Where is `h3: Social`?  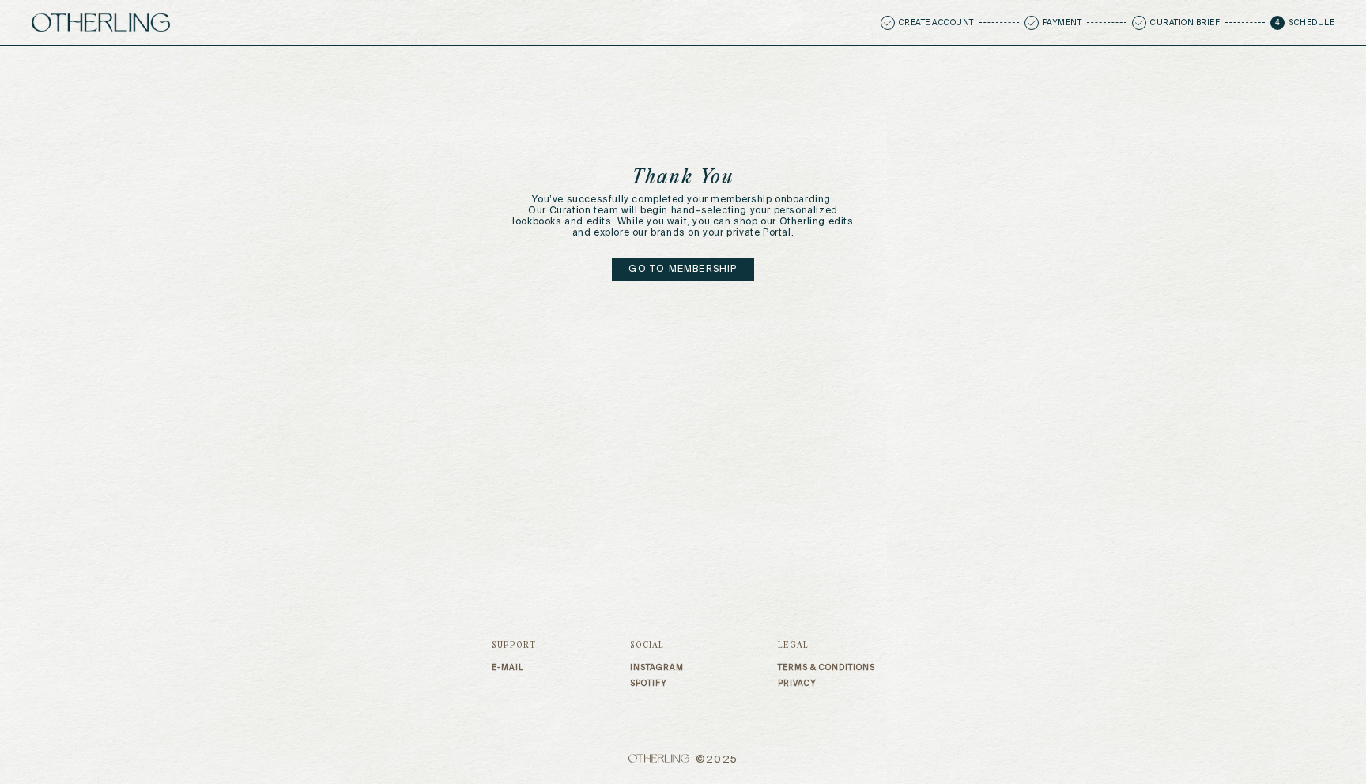 h3: Social is located at coordinates (657, 646).